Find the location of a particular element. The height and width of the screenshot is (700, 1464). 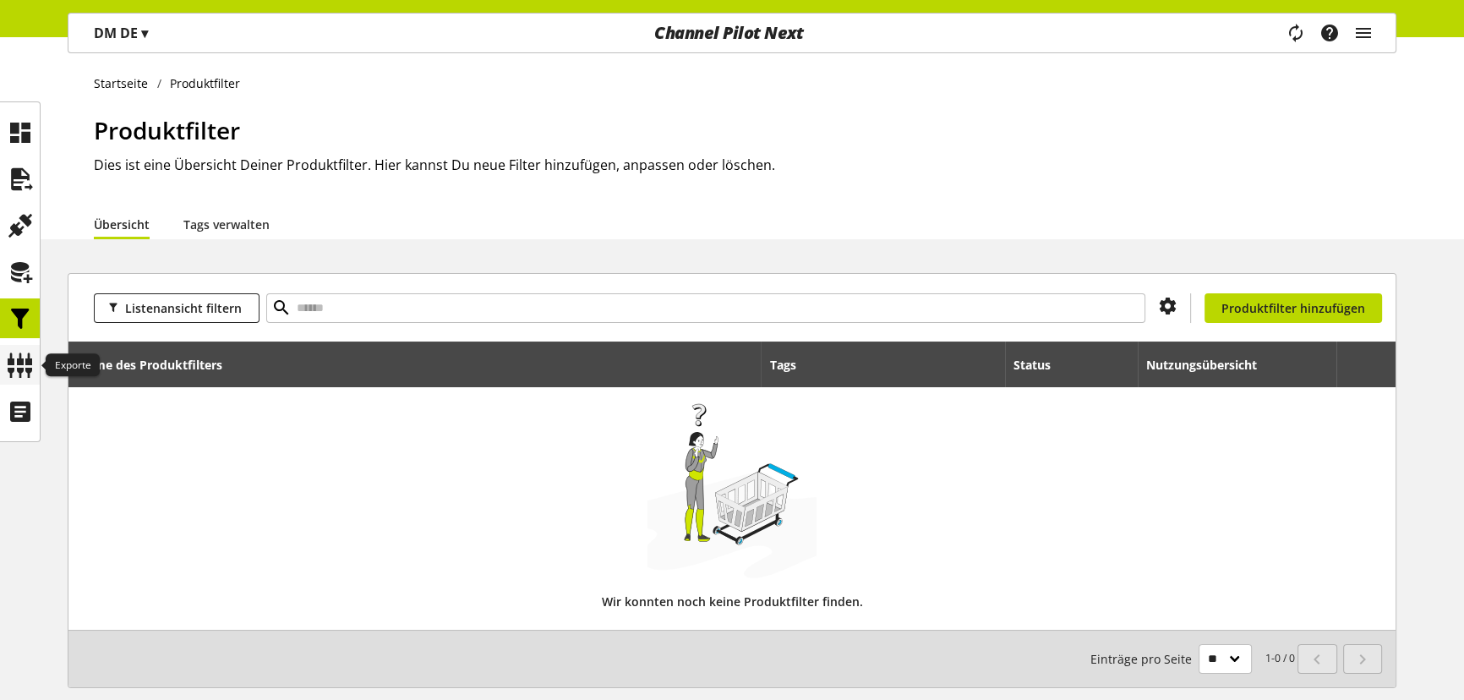

span: Produktfilter is located at coordinates (167, 130).